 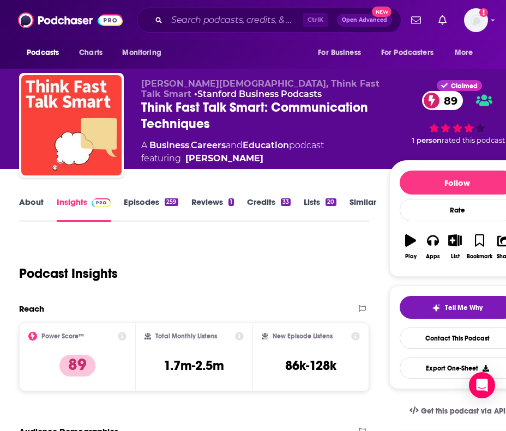 I want to click on input: Search podcasts, credits, & more..., so click(x=234, y=20).